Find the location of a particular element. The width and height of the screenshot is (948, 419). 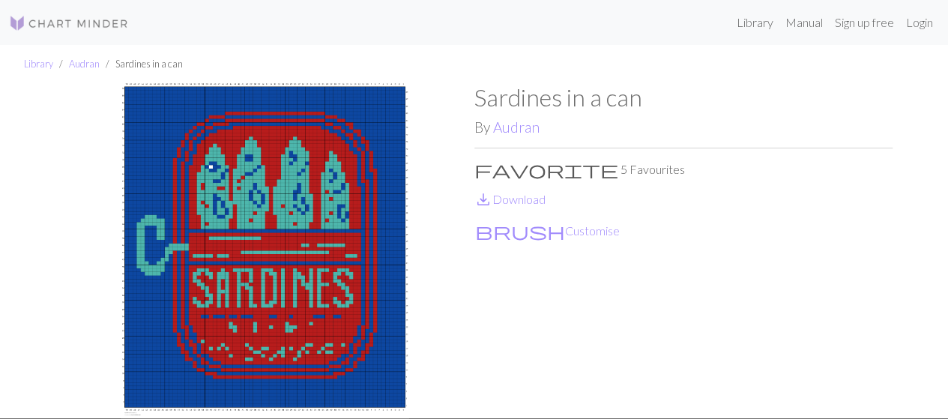

p: 5 Favourites is located at coordinates (684, 169).